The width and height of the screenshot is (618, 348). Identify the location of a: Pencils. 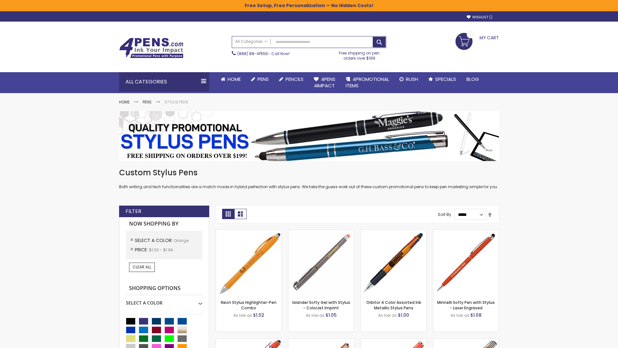
(291, 79).